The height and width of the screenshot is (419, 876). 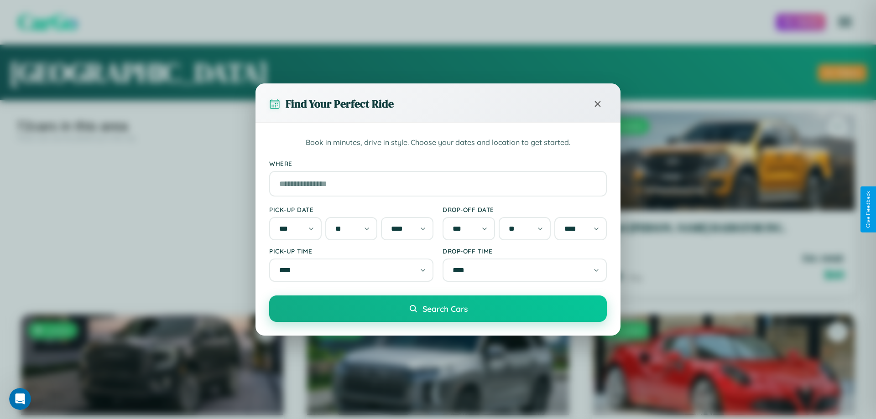 I want to click on label: Drop-off Time, so click(x=525, y=251).